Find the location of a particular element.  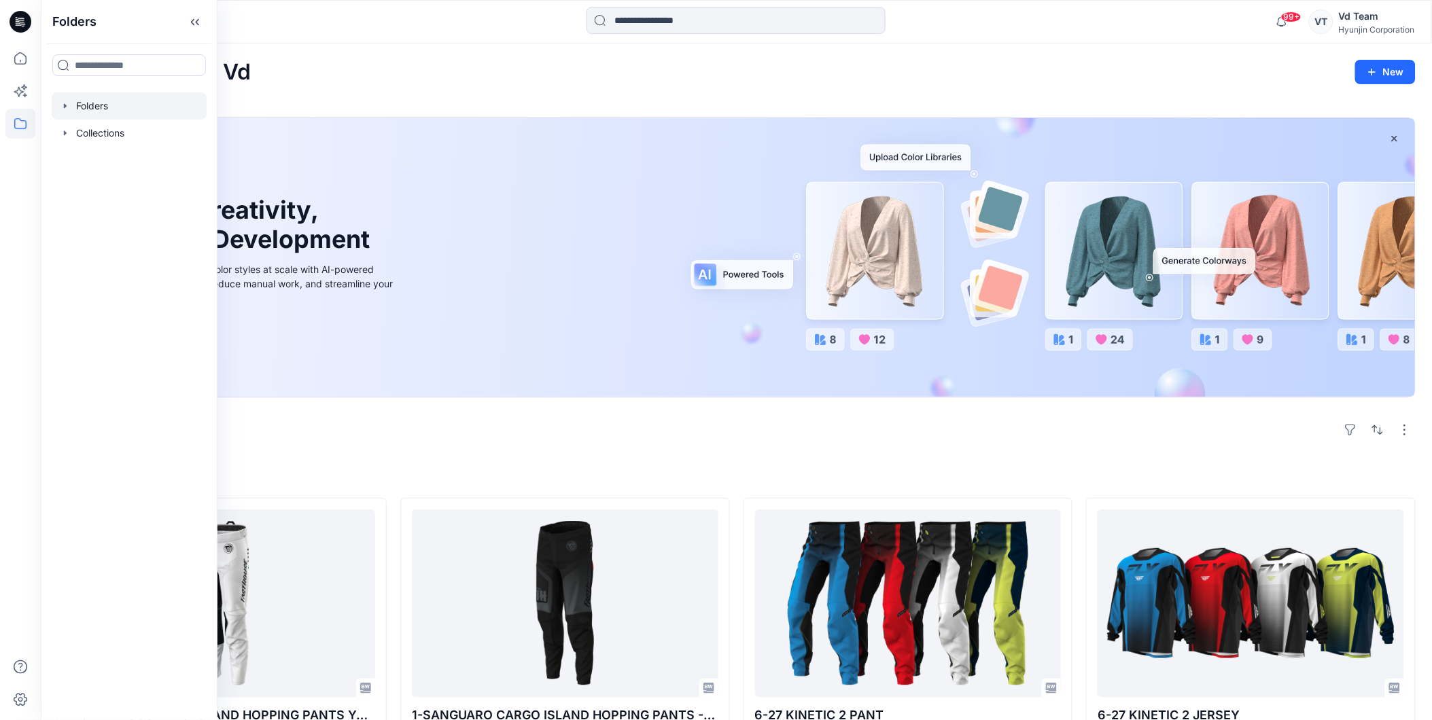

div: Explore ideas faster and recolor styles at scale with AI-powered tools that boost creativity, red... is located at coordinates (243, 283).